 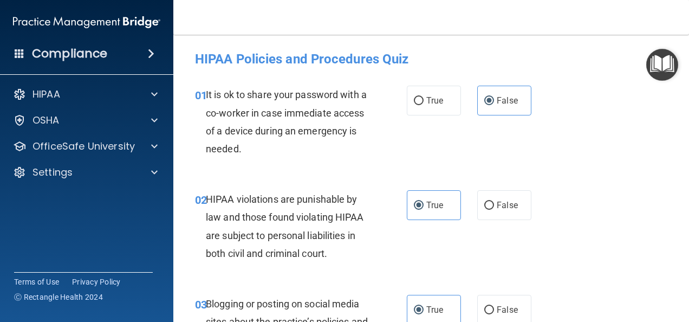 What do you see at coordinates (431, 59) in the screenshot?
I see `h4: HIPAA Policies and Procedures Quiz` at bounding box center [431, 59].